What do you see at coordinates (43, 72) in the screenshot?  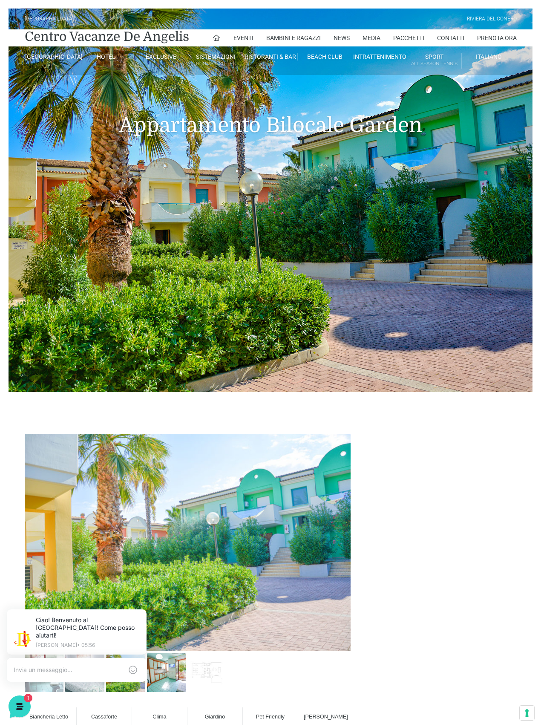 I see `span: Le tue conversazioni` at bounding box center [43, 72].